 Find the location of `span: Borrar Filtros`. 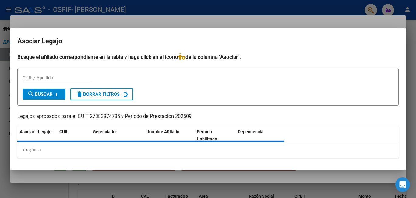

span: Borrar Filtros is located at coordinates (98, 94).